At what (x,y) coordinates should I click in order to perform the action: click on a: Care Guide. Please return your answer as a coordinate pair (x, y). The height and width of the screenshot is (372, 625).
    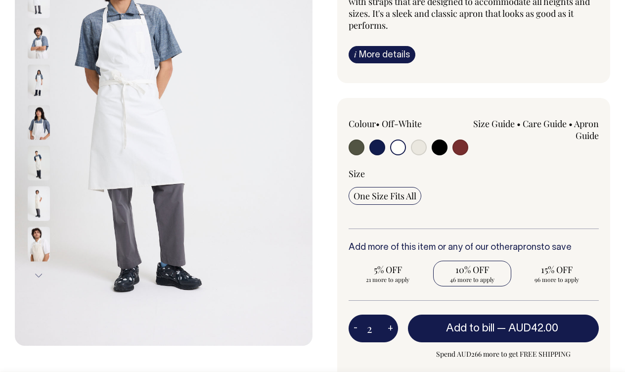
    Looking at the image, I should click on (544, 124).